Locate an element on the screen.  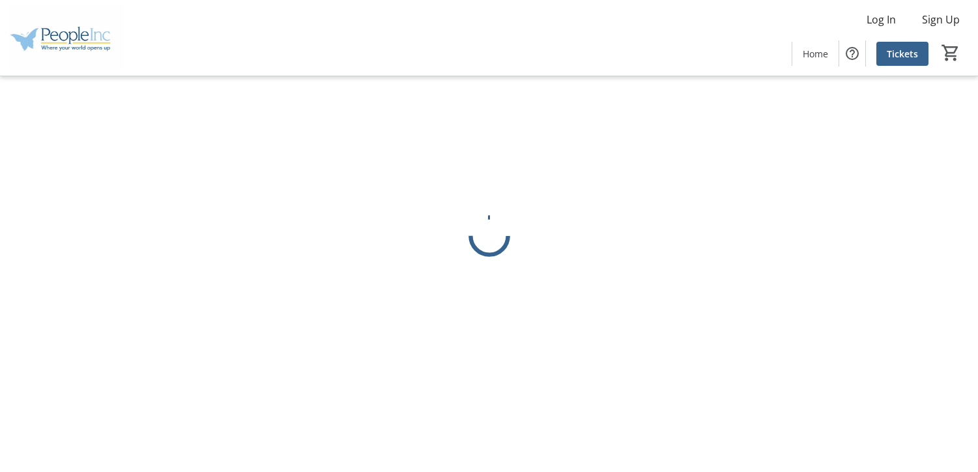
span: Log In is located at coordinates (881, 20).